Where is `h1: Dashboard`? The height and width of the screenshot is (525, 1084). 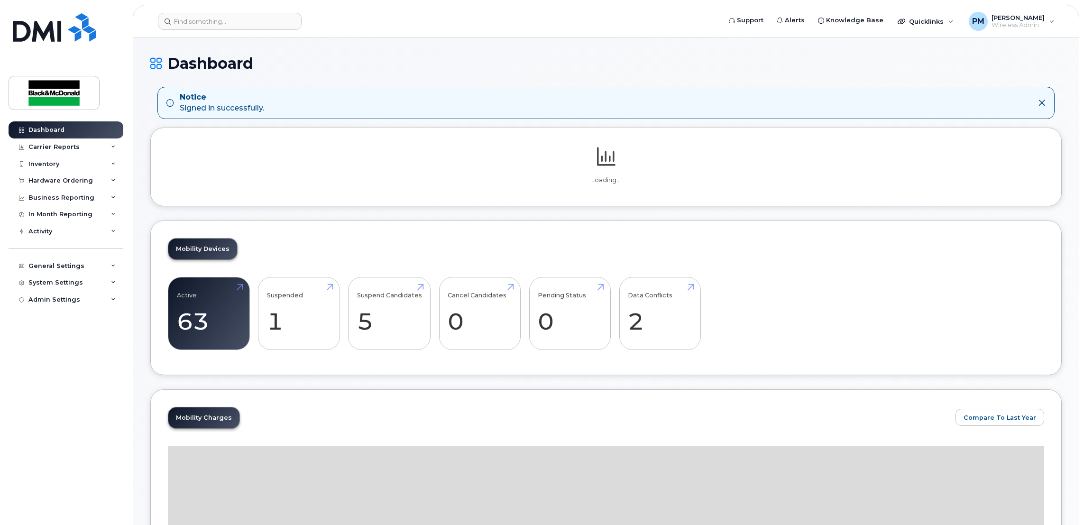 h1: Dashboard is located at coordinates (606, 63).